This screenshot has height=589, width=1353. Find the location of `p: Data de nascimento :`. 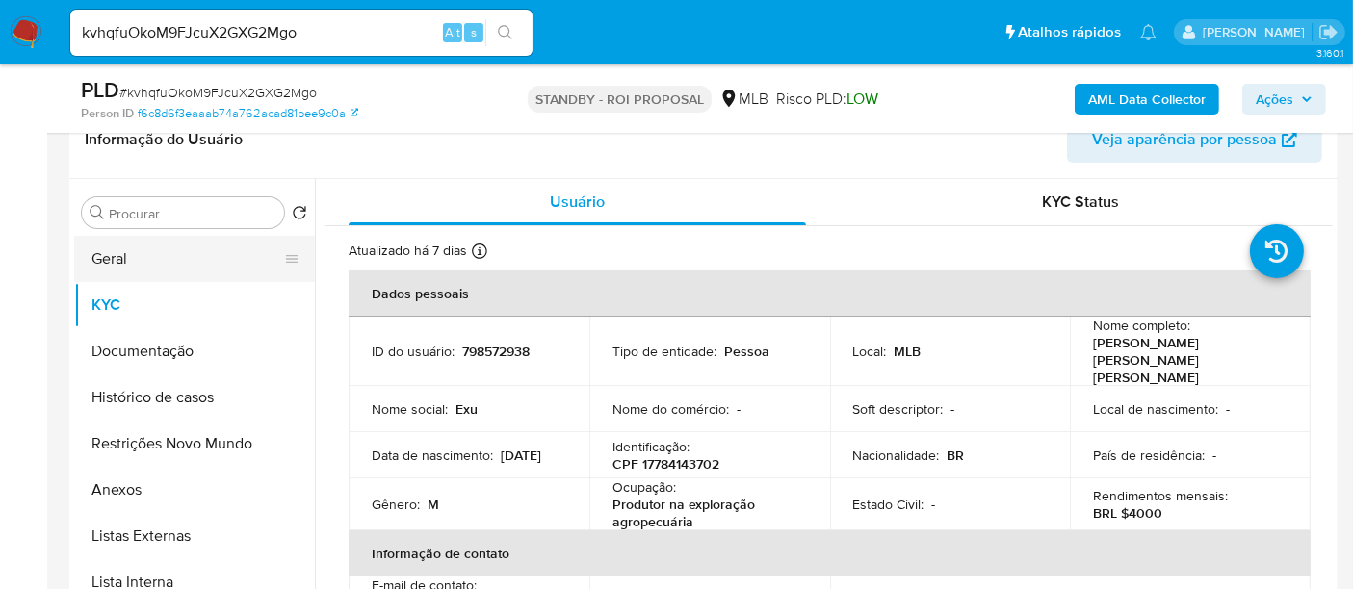

p: Data de nascimento : is located at coordinates (432, 456).